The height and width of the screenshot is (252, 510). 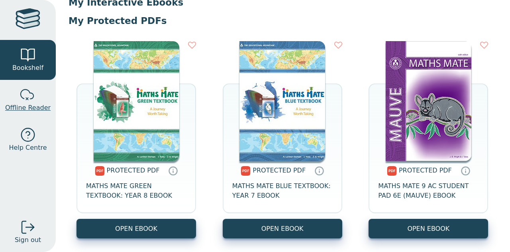 I want to click on span: Bookshelf, so click(x=28, y=68).